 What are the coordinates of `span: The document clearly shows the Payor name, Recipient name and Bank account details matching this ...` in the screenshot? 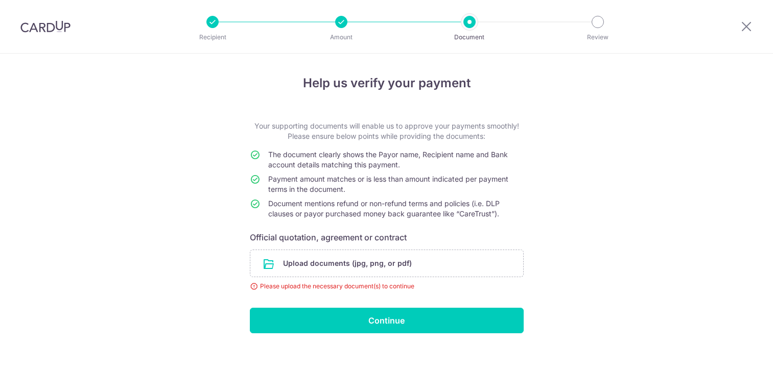 It's located at (388, 159).